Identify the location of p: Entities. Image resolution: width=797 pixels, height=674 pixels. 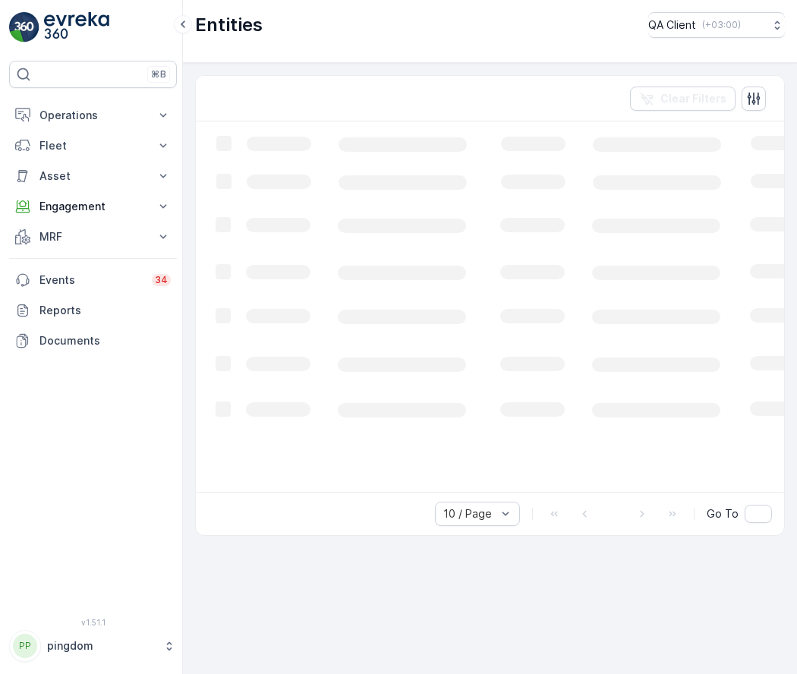
(228, 25).